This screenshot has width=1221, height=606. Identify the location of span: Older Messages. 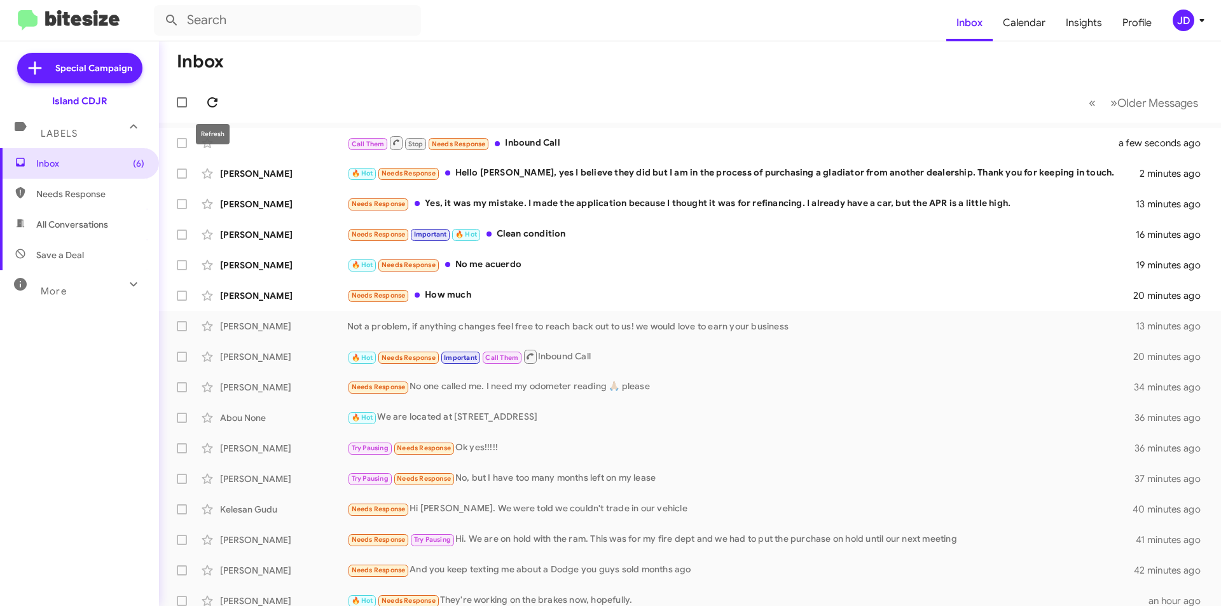
(1157, 103).